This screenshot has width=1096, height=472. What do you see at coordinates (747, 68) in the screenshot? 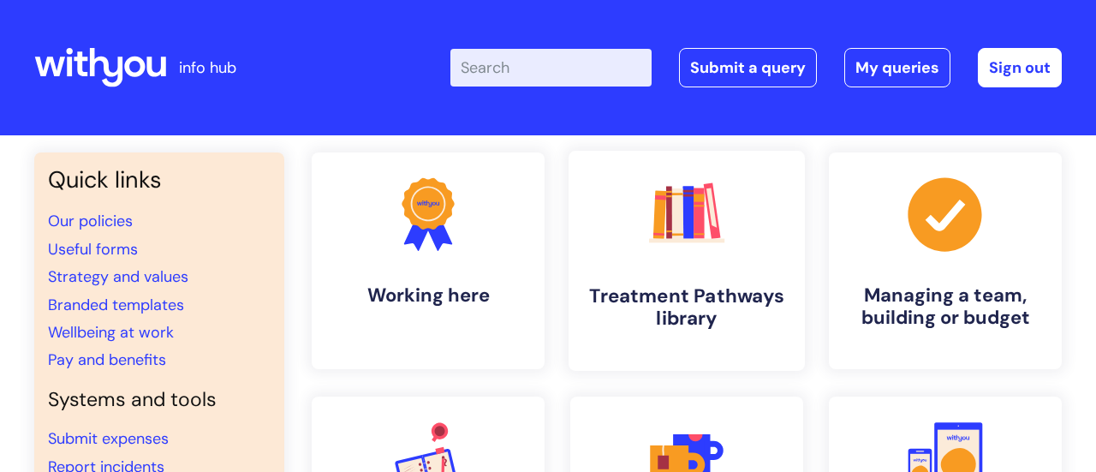
I see `a: Submit a query` at bounding box center [747, 68].